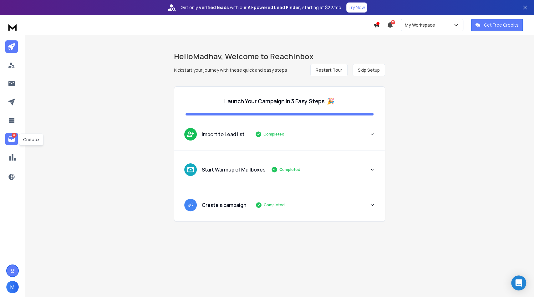 This screenshot has width=534, height=297. I want to click on p: My Workspace, so click(421, 25).